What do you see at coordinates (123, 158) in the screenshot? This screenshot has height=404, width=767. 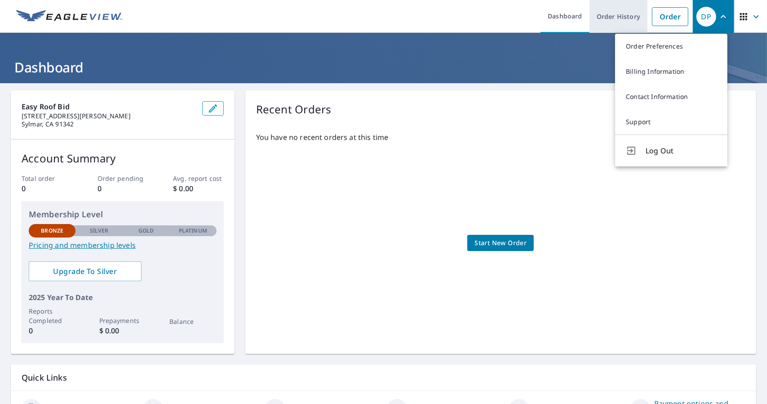 I see `p: Account Summary` at bounding box center [123, 158].